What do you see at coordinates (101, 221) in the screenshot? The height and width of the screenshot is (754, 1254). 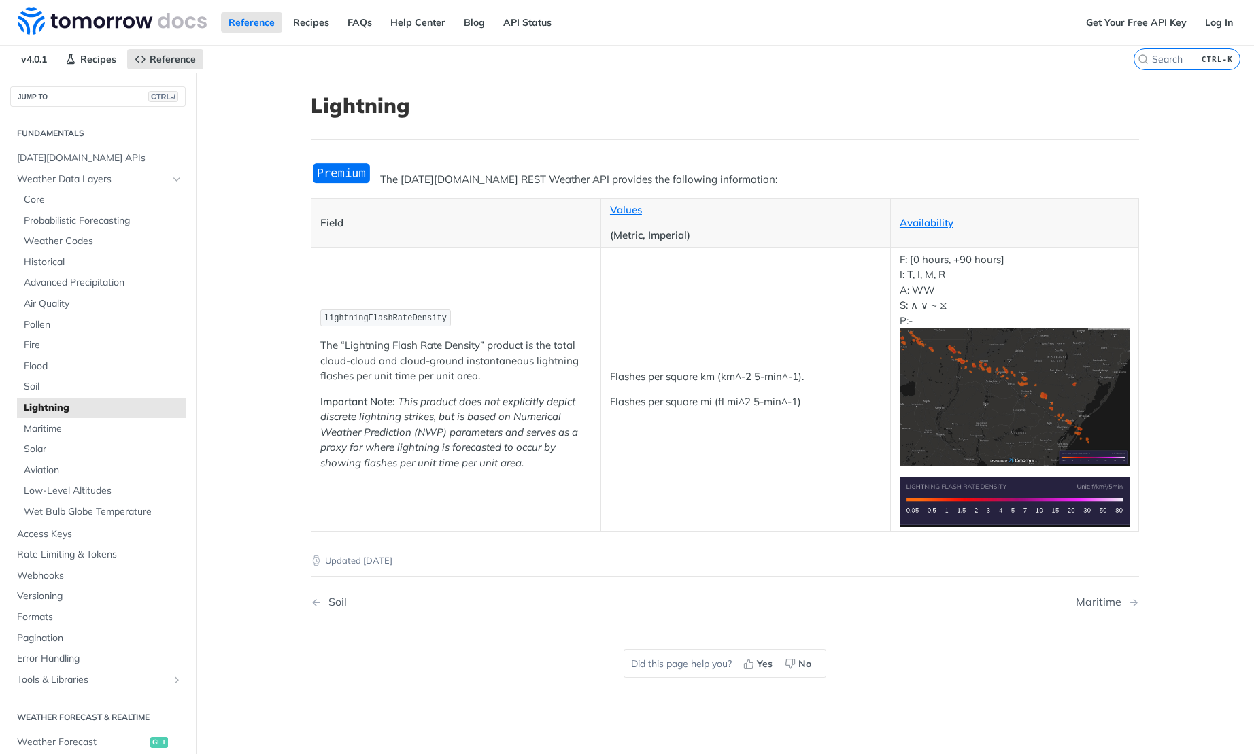 I see `a: Probabilistic Forecasting` at bounding box center [101, 221].